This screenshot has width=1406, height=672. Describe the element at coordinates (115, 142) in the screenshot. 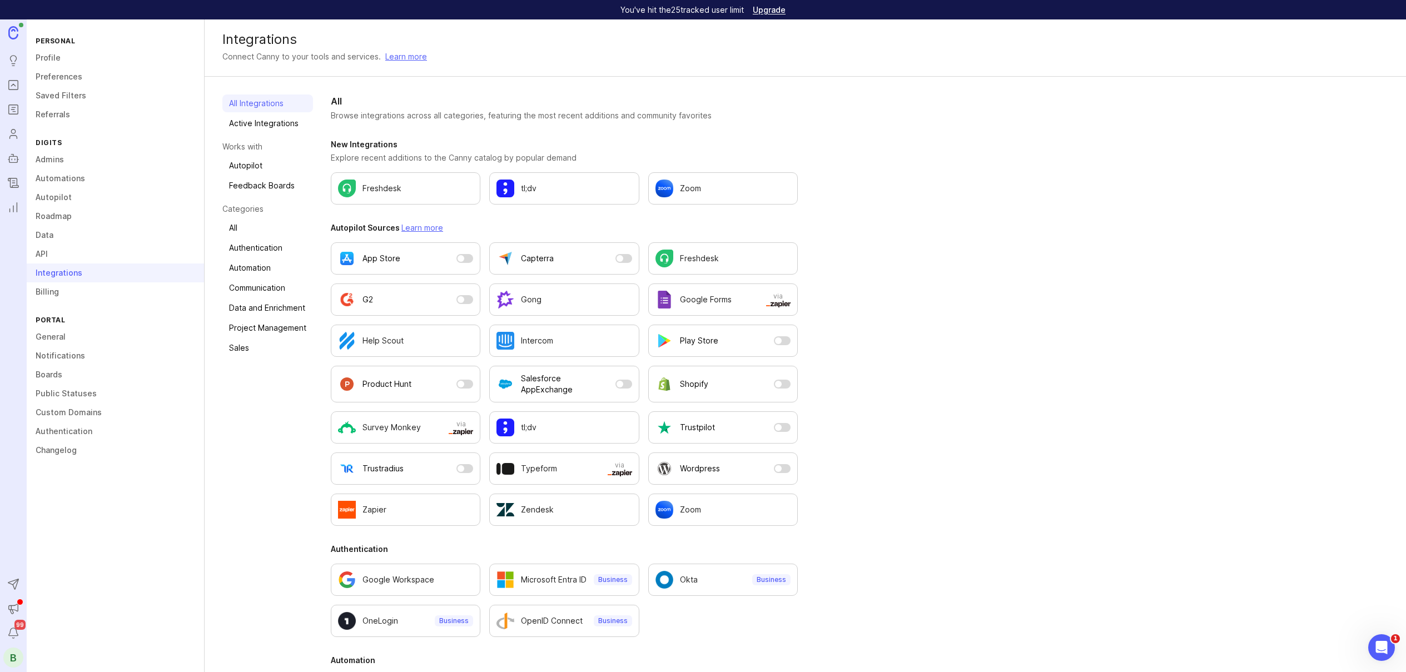

I see `div: Digits` at that location.